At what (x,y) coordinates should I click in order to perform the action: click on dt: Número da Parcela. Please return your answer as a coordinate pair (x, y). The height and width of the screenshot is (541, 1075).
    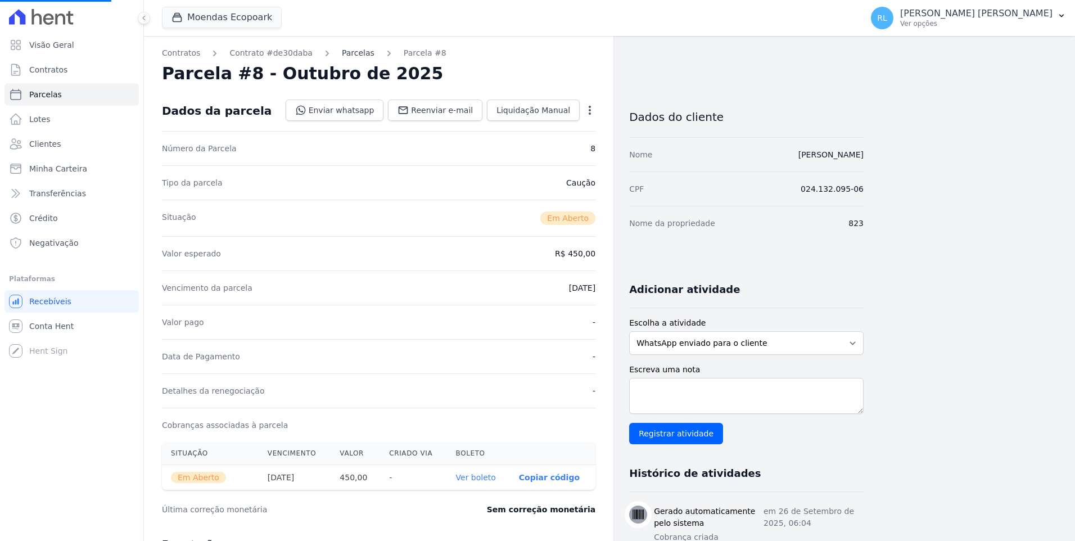
    Looking at the image, I should click on (199, 148).